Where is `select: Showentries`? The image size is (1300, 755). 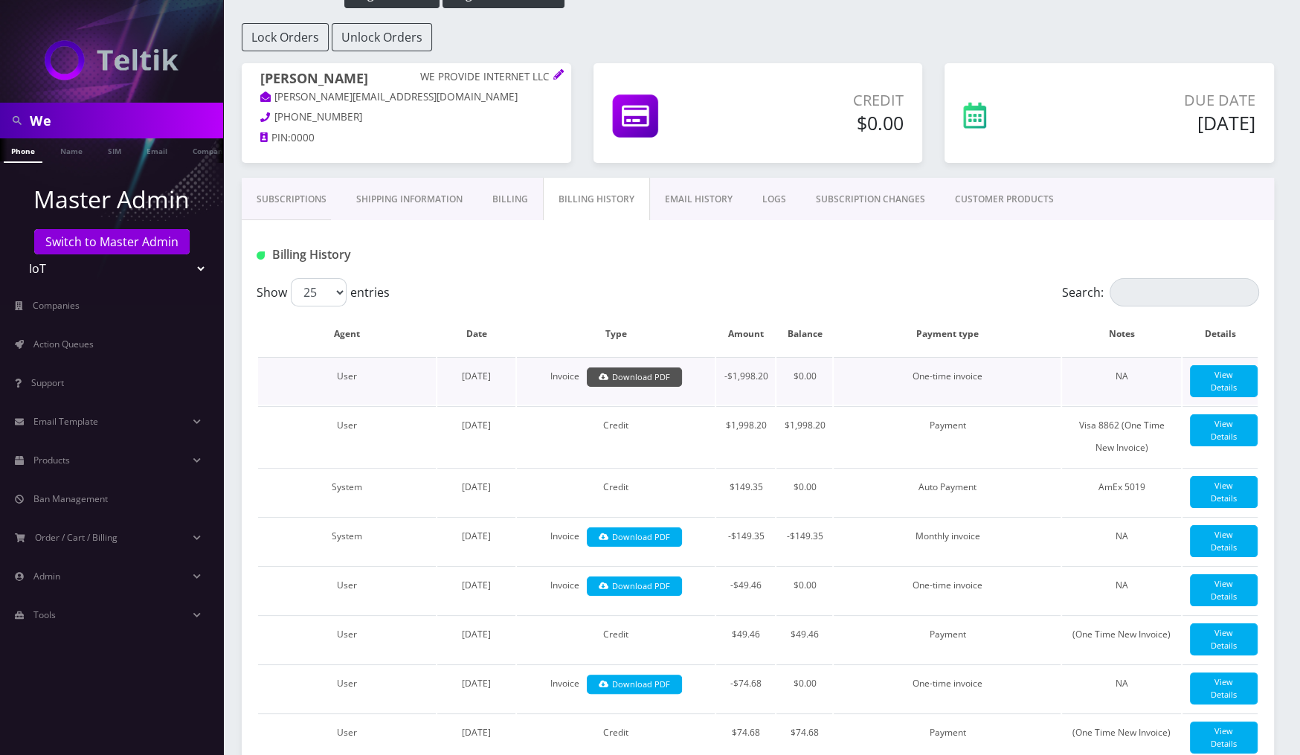 select: Showentries is located at coordinates (318, 292).